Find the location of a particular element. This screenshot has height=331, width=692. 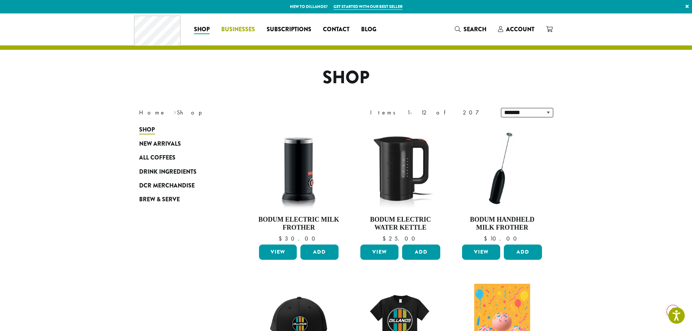

h4: Bodum Electric Water Kettle is located at coordinates (400, 223).